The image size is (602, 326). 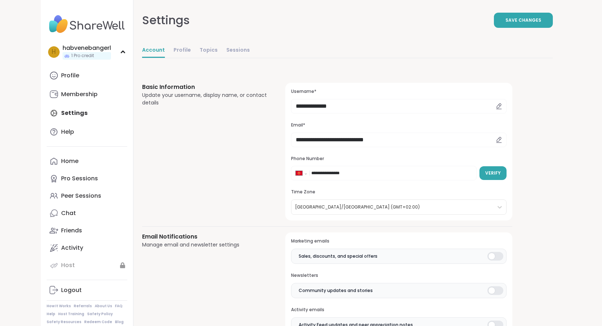 What do you see at coordinates (87, 94) in the screenshot?
I see `a: Membership` at bounding box center [87, 94].